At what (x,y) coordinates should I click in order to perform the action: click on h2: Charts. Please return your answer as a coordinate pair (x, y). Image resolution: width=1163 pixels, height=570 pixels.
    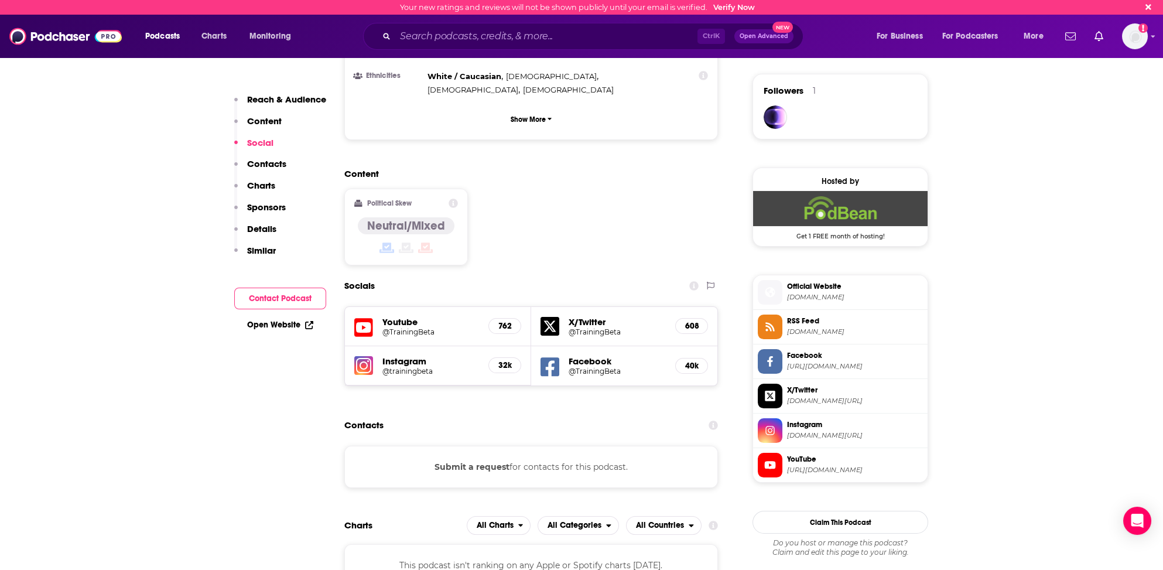
    Looking at the image, I should click on (358, 525).